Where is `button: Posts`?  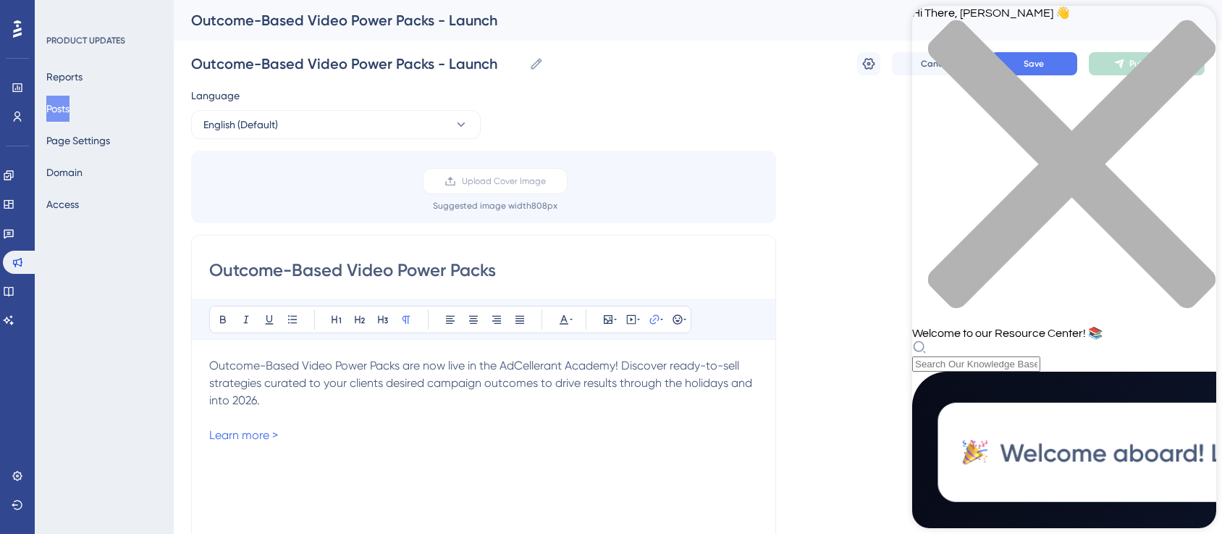
button: Posts is located at coordinates (58, 109).